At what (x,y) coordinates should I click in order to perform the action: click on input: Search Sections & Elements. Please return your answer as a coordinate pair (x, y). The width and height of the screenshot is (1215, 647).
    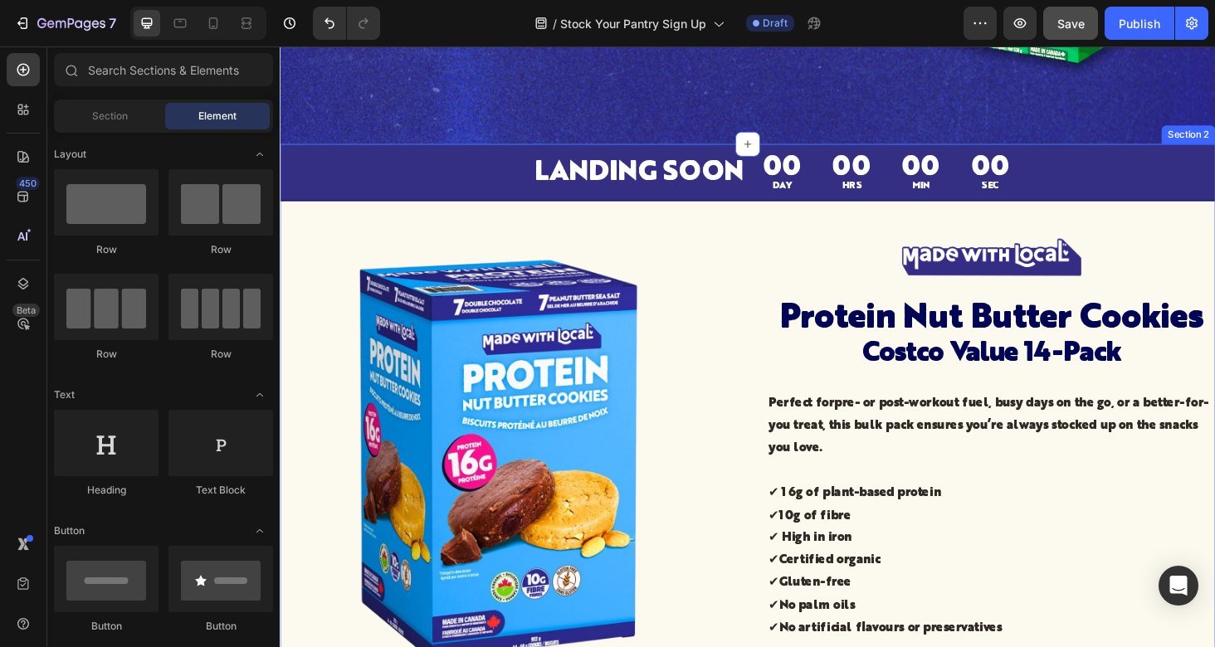
    Looking at the image, I should click on (163, 70).